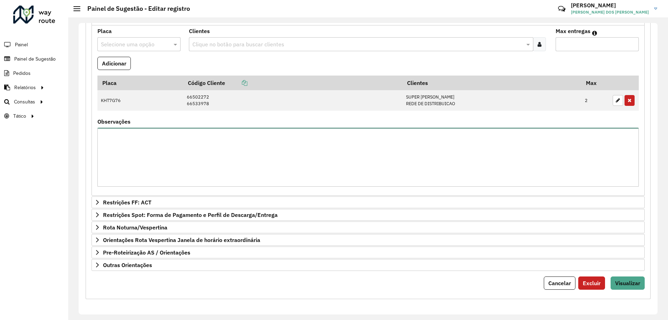 This screenshot has height=320, width=668. I want to click on span: Restrições FF: ACT, so click(127, 202).